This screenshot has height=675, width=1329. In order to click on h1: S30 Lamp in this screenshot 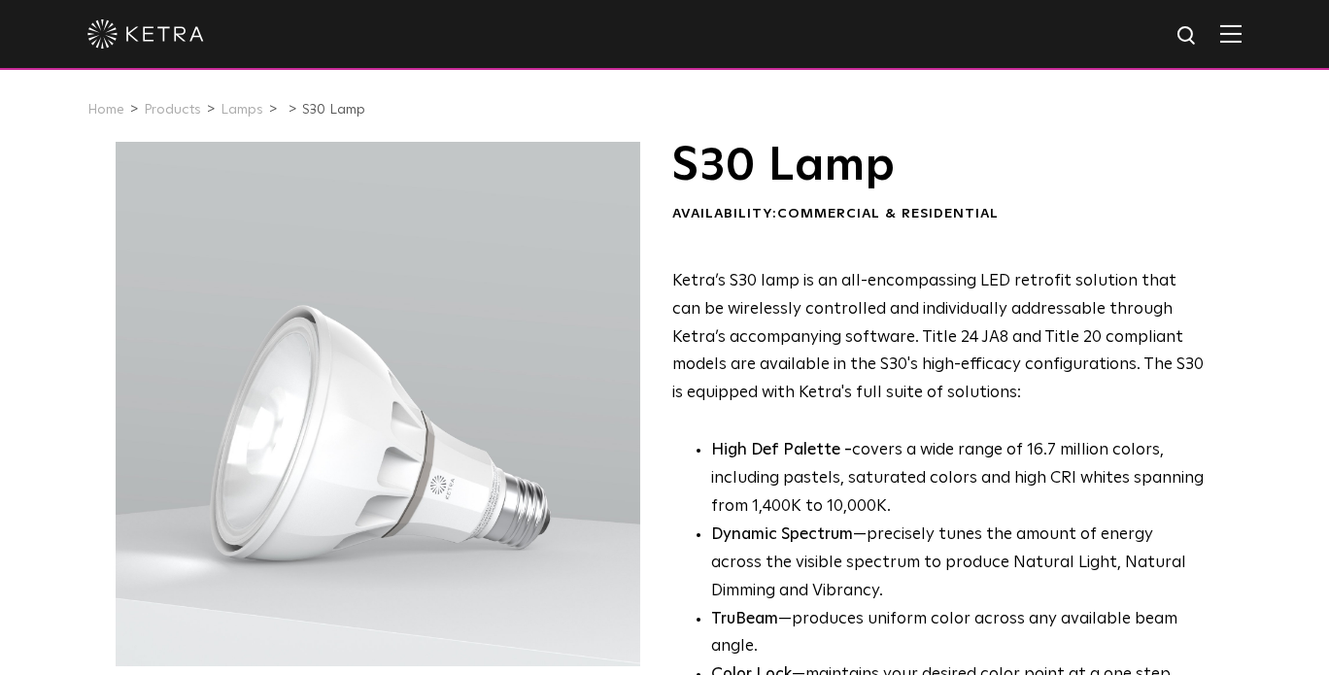, I will do `click(940, 166)`.